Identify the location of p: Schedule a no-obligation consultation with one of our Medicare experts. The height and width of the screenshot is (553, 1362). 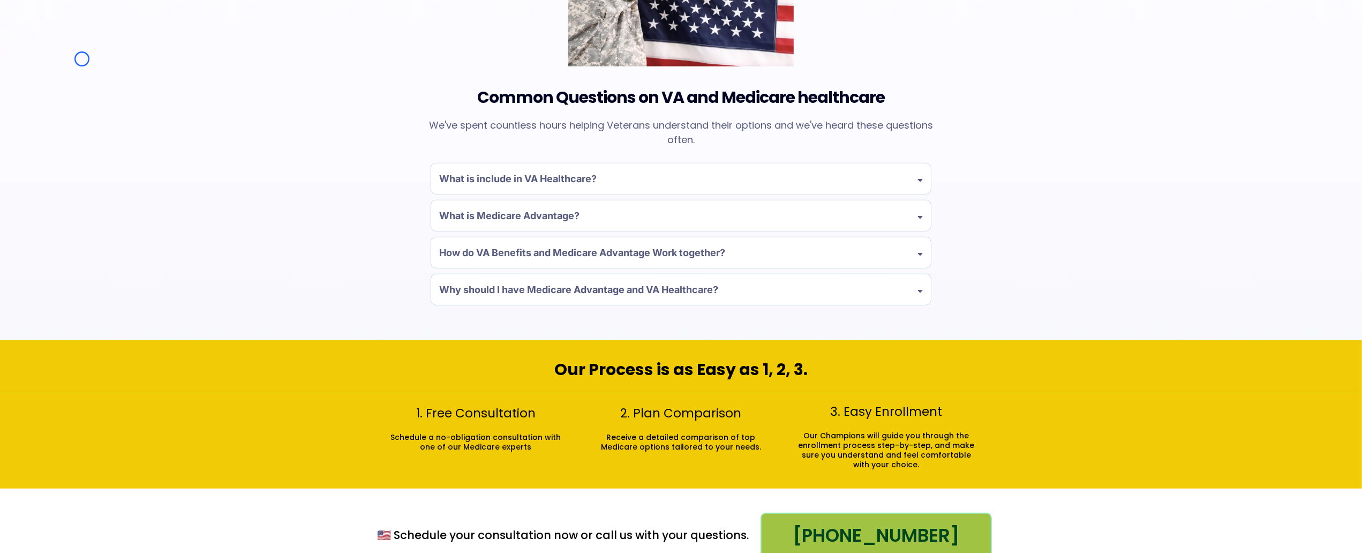
(476, 442).